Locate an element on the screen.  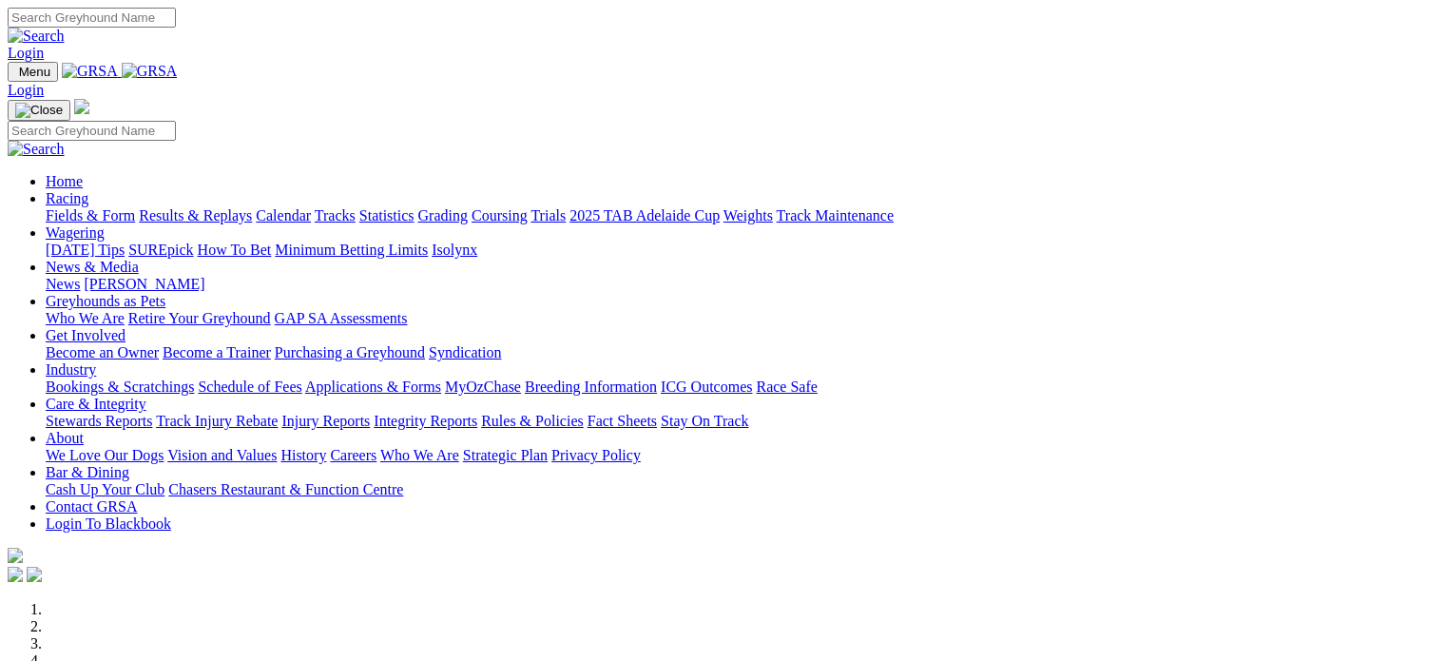
a: Grading is located at coordinates (443, 215).